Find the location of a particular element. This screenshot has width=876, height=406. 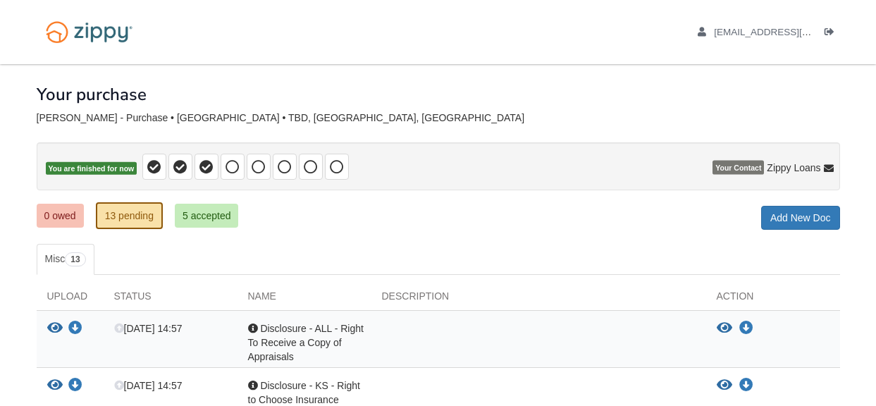

a: 0 owed is located at coordinates (60, 216).